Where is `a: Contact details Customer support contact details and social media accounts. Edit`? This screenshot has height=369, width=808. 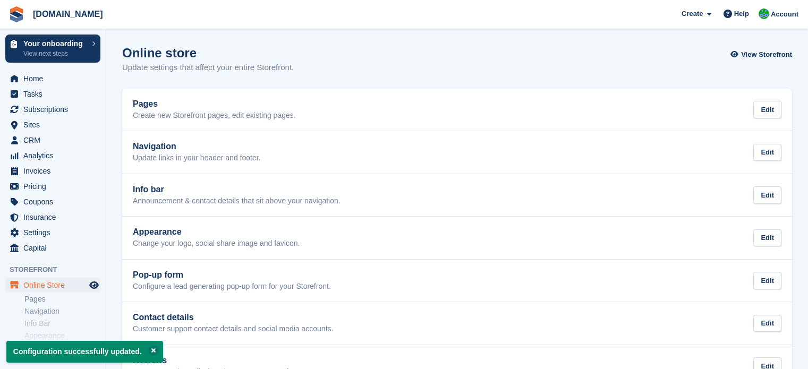 a: Contact details Customer support contact details and social media accounts. Edit is located at coordinates (457, 323).